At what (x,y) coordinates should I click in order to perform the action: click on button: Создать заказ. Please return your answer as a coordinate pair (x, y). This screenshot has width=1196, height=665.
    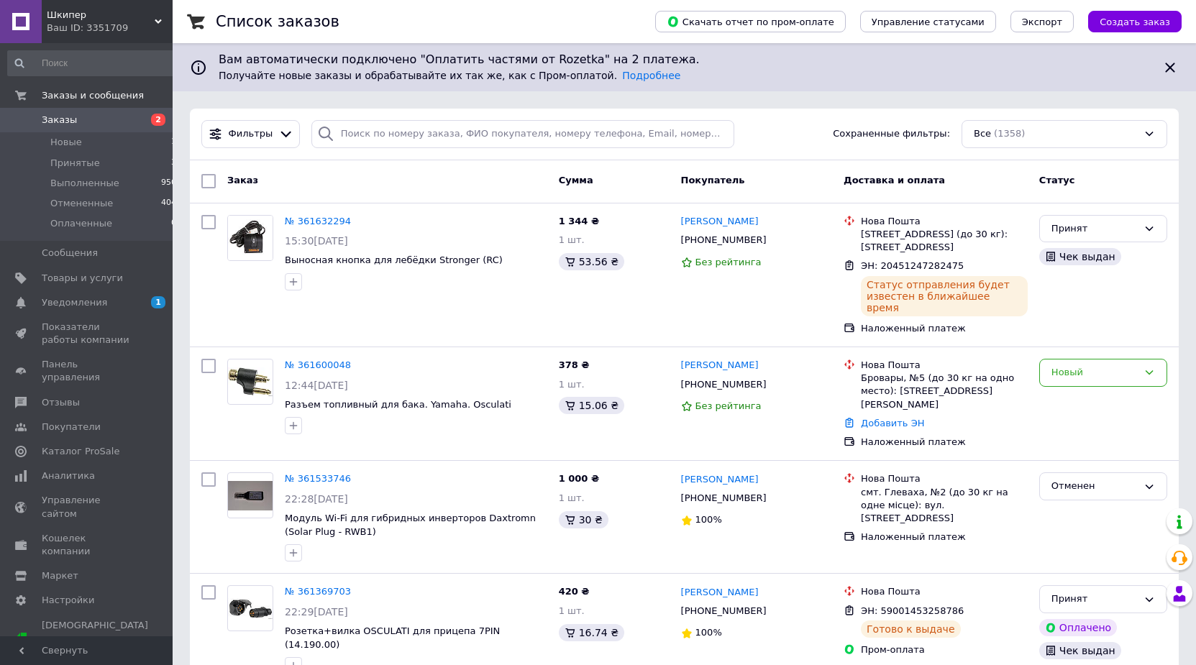
    Looking at the image, I should click on (1135, 22).